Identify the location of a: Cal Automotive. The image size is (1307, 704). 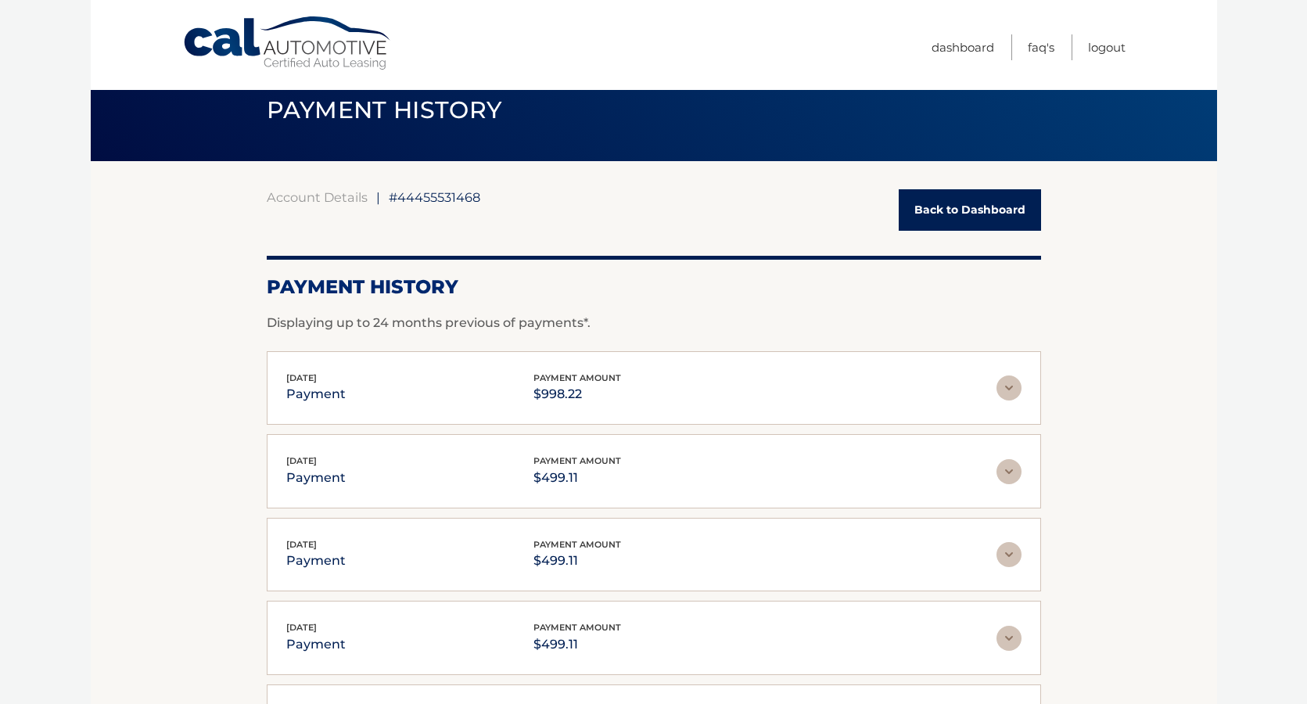
(288, 43).